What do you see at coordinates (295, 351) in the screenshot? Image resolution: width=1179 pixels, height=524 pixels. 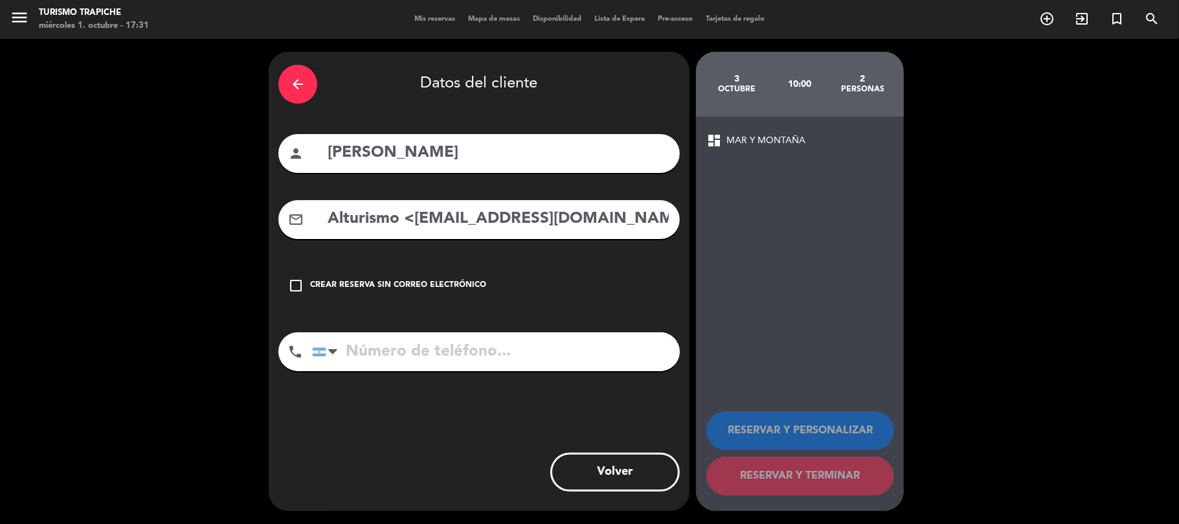 I see `i: phone` at bounding box center [295, 351].